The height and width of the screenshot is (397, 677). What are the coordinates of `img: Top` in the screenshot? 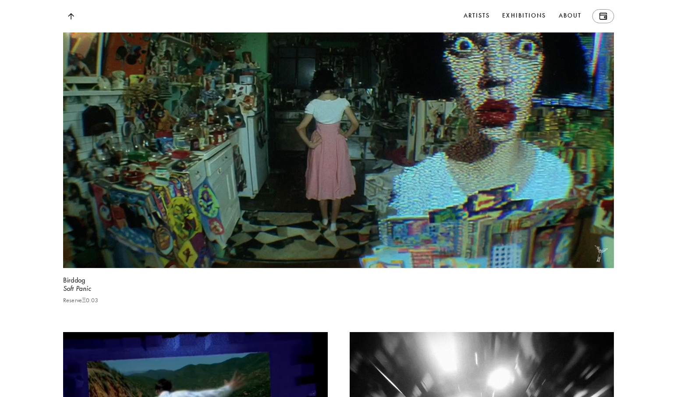 It's located at (71, 16).